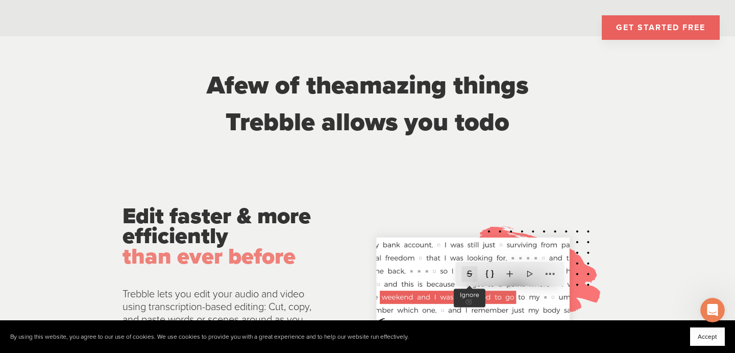  Describe the element at coordinates (436, 85) in the screenshot. I see `span: amazing things` at that location.